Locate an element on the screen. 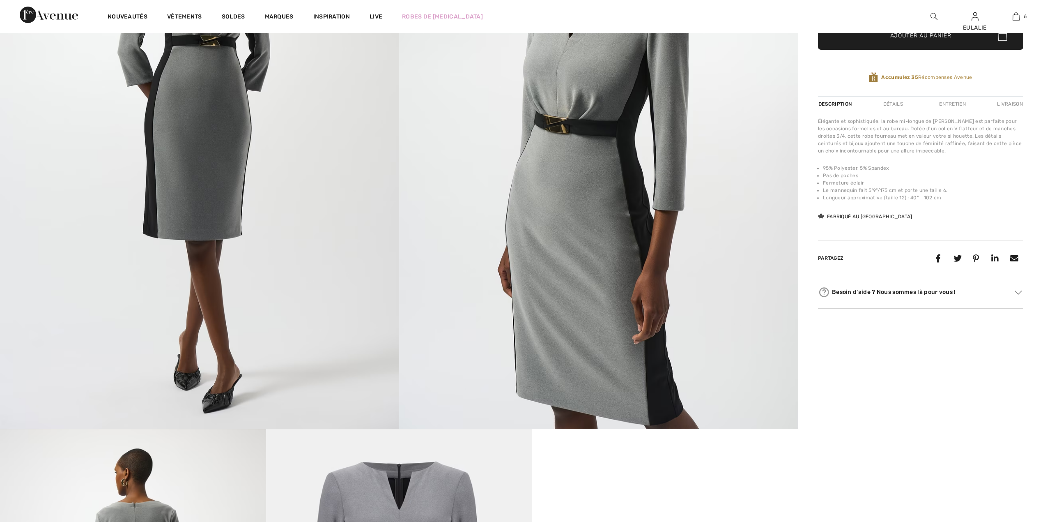 This screenshot has width=1043, height=522. span: 6 is located at coordinates (1025, 16).